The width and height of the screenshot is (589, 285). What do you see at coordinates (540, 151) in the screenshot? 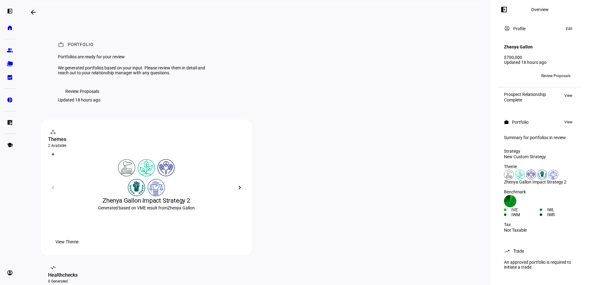
I see `div: Strategy` at bounding box center [540, 151].